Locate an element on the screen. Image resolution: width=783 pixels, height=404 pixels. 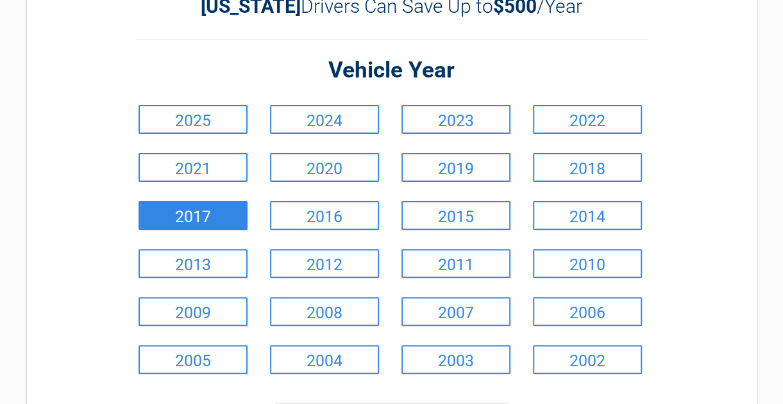
a: 2014 is located at coordinates (587, 215).